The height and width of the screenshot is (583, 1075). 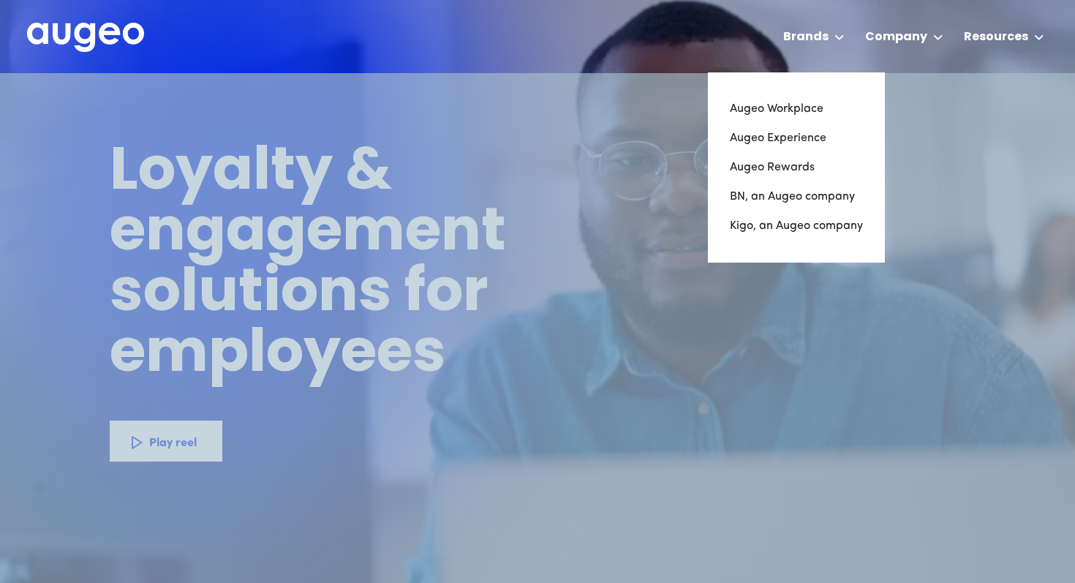 What do you see at coordinates (797, 138) in the screenshot?
I see `a: Augeo Experience` at bounding box center [797, 138].